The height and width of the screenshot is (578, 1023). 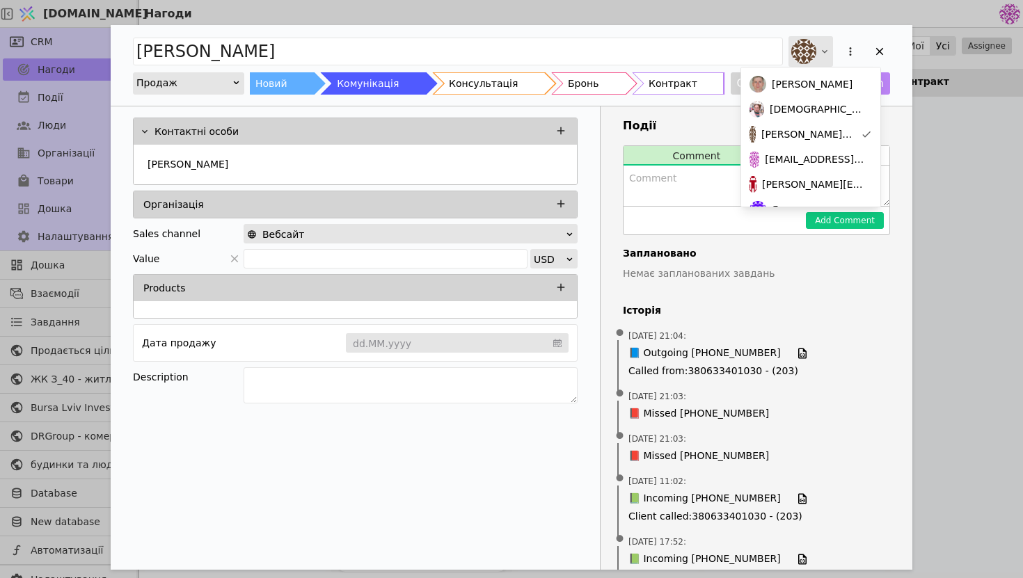 I want to click on span: Client called : 380633401030 - (203), so click(x=757, y=516).